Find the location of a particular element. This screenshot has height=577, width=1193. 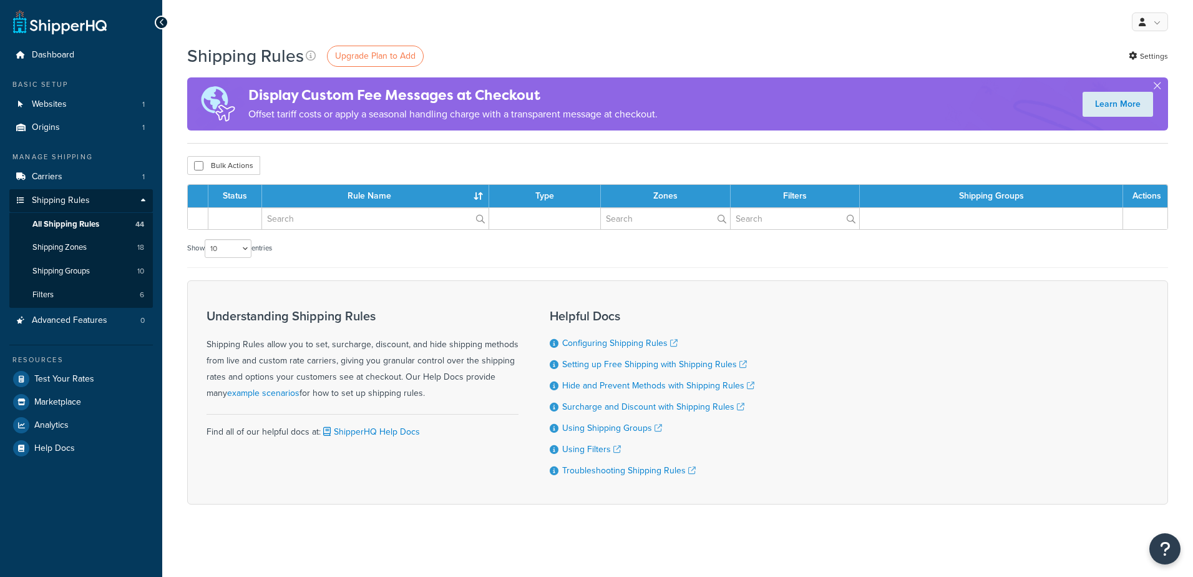

th: Shipping Groups is located at coordinates (992, 196).